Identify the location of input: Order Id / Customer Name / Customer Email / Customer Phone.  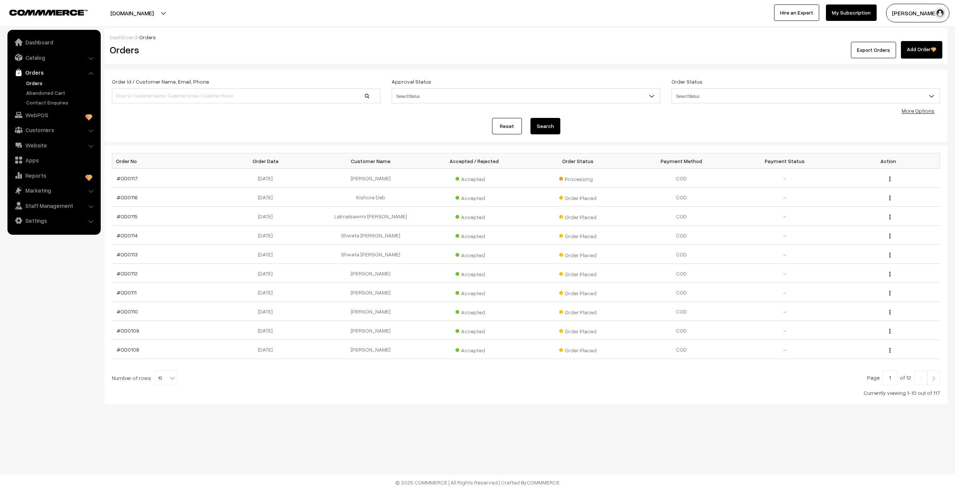
(246, 96).